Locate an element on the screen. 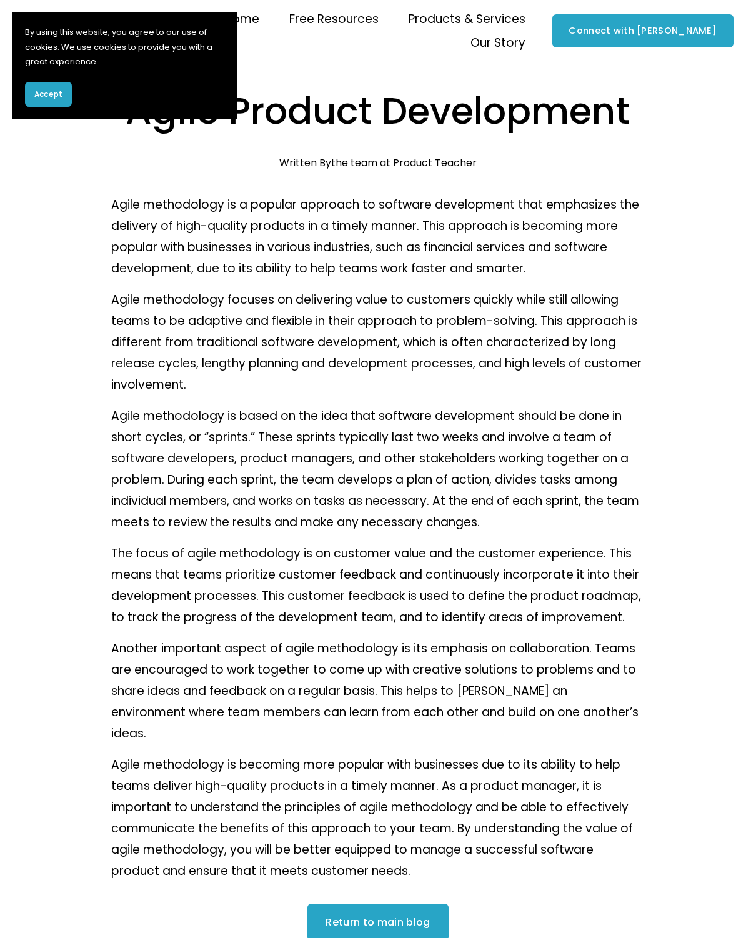  p: Agile methodology is becoming more popular with businesses due to its ability to help teams deliv... is located at coordinates (377, 818).